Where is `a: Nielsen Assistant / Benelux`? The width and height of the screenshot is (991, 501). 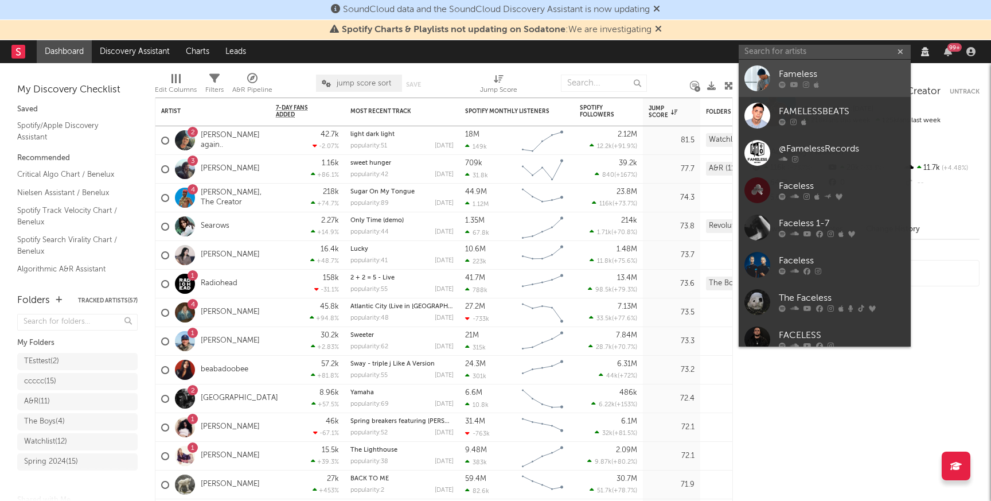
a: Nielsen Assistant / Benelux is located at coordinates (72, 193).